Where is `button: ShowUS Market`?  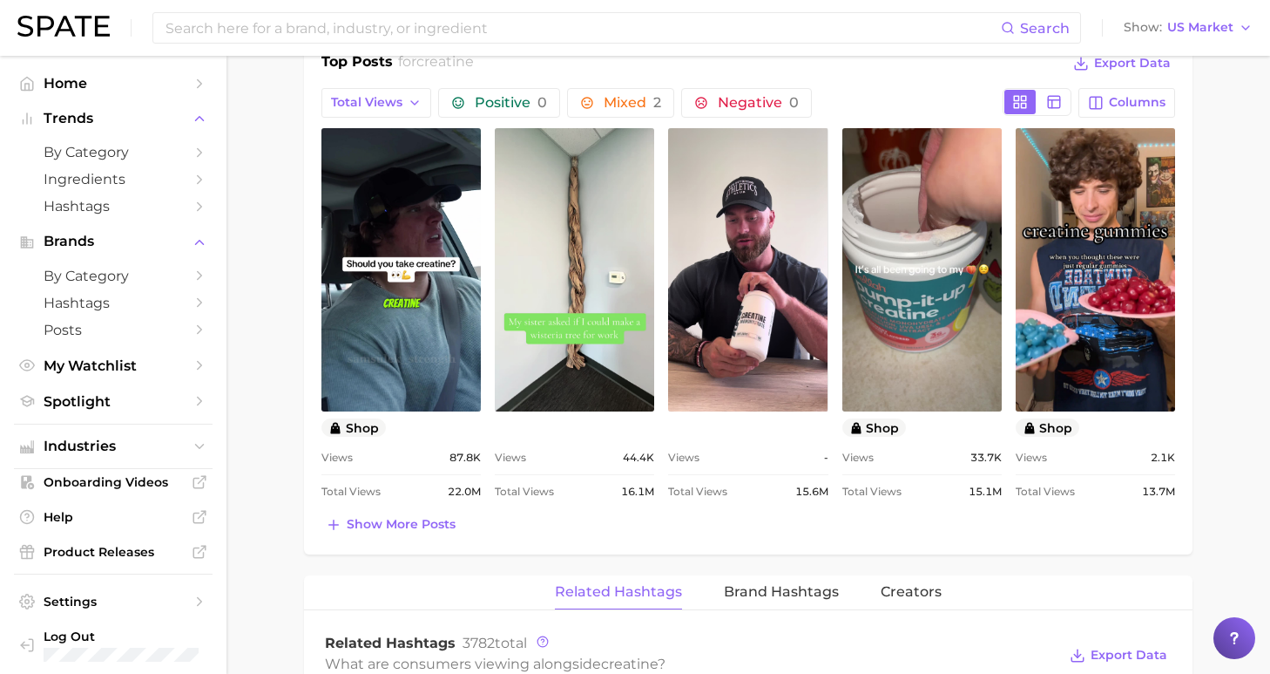 button: ShowUS Market is located at coordinates (1188, 28).